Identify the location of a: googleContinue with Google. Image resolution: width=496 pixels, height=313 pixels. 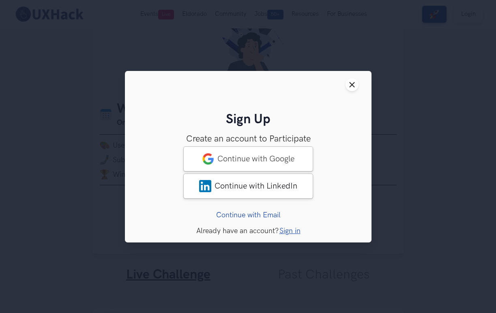
(248, 159).